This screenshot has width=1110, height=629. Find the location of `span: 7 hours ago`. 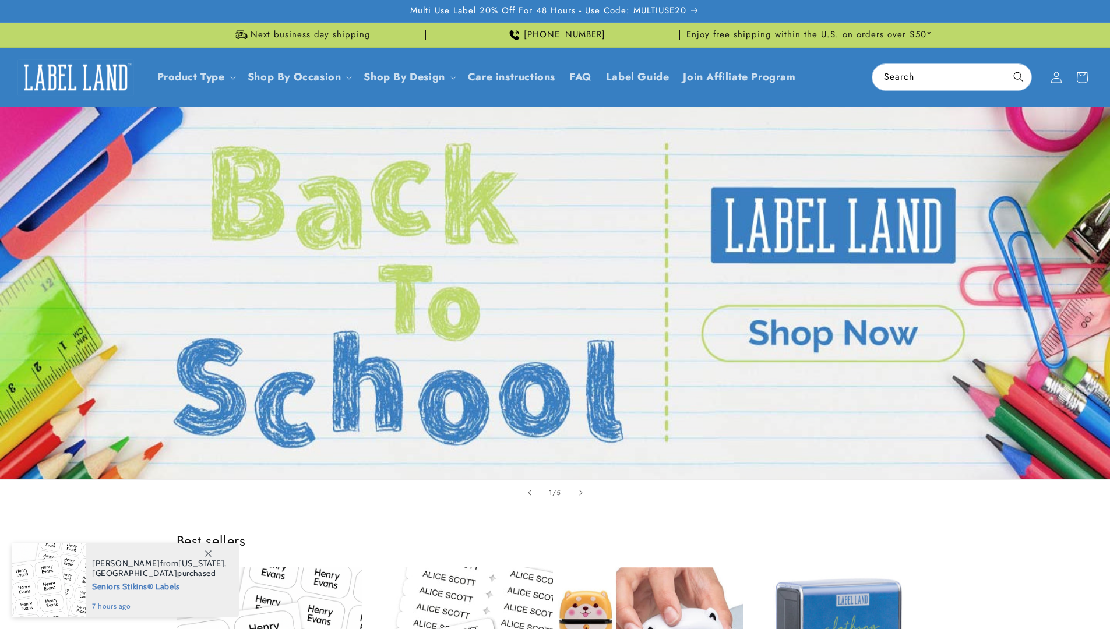

span: 7 hours ago is located at coordinates (159, 607).